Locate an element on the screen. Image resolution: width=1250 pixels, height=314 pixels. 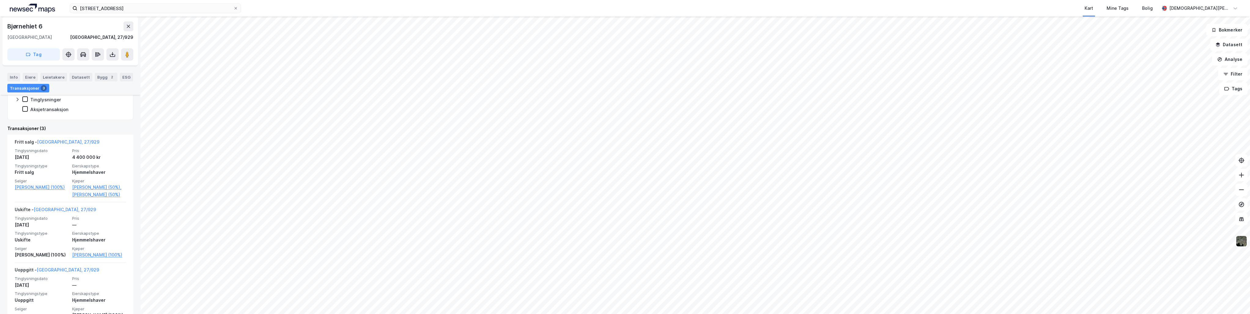
div: Info is located at coordinates (14, 77).